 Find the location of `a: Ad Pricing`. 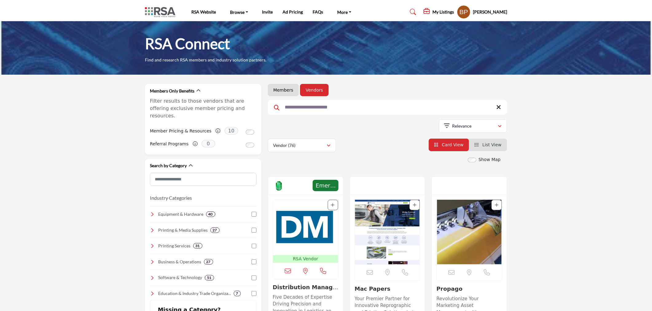

a: Ad Pricing is located at coordinates (293, 12).